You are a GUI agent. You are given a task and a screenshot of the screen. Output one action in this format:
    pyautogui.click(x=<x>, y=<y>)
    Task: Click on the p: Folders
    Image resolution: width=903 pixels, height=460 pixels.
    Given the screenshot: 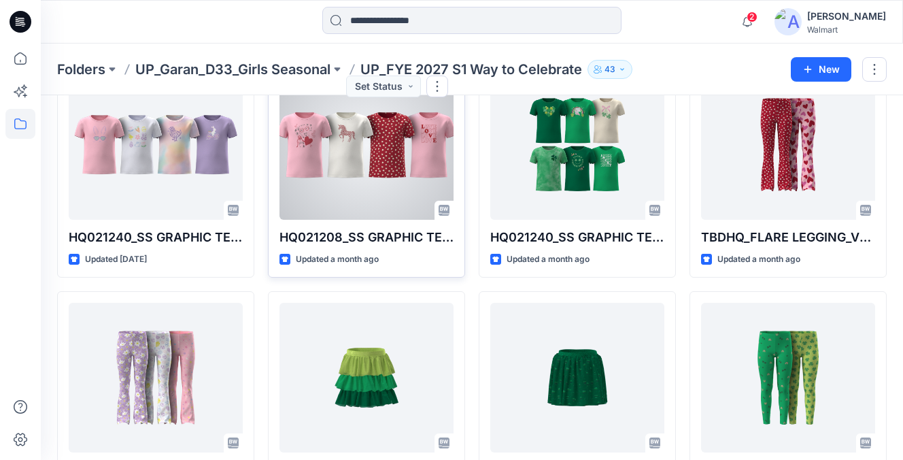 What is the action you would take?
    pyautogui.click(x=81, y=69)
    